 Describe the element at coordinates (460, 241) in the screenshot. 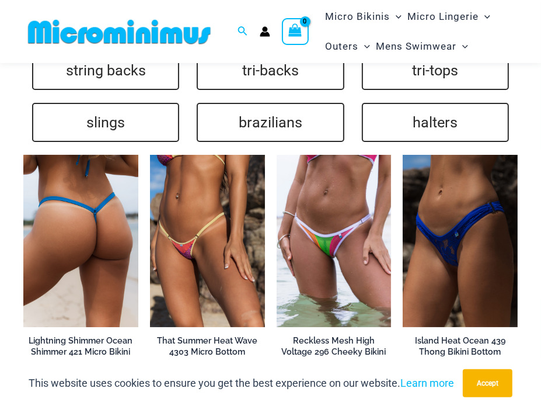

I see `img: Island Heat Ocean 439 Bottom 01` at that location.